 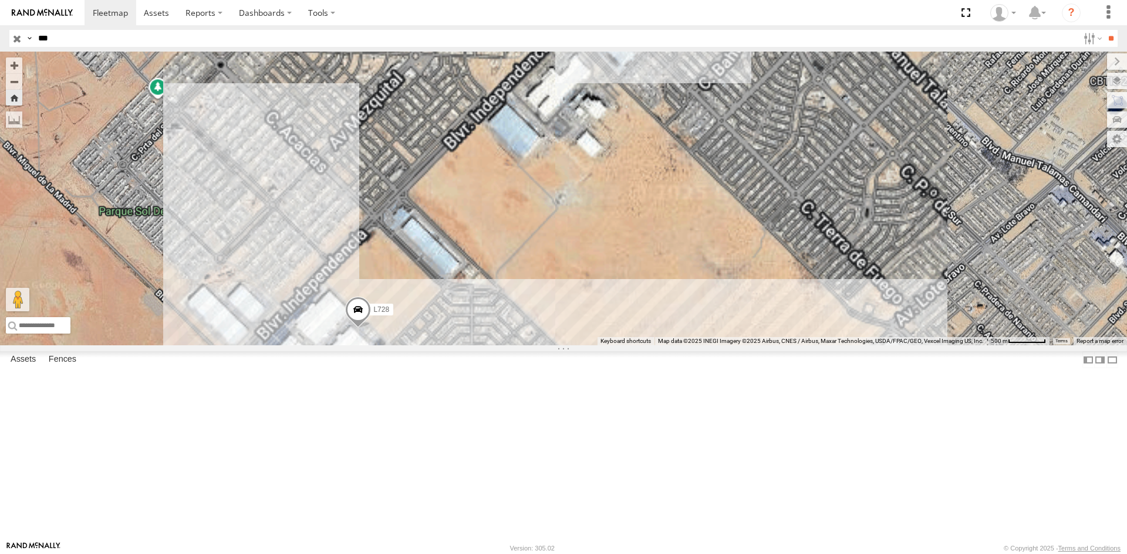 What do you see at coordinates (1018, 341) in the screenshot?
I see `button: Map Scale: 500 m per 61 pixels` at bounding box center [1018, 341].